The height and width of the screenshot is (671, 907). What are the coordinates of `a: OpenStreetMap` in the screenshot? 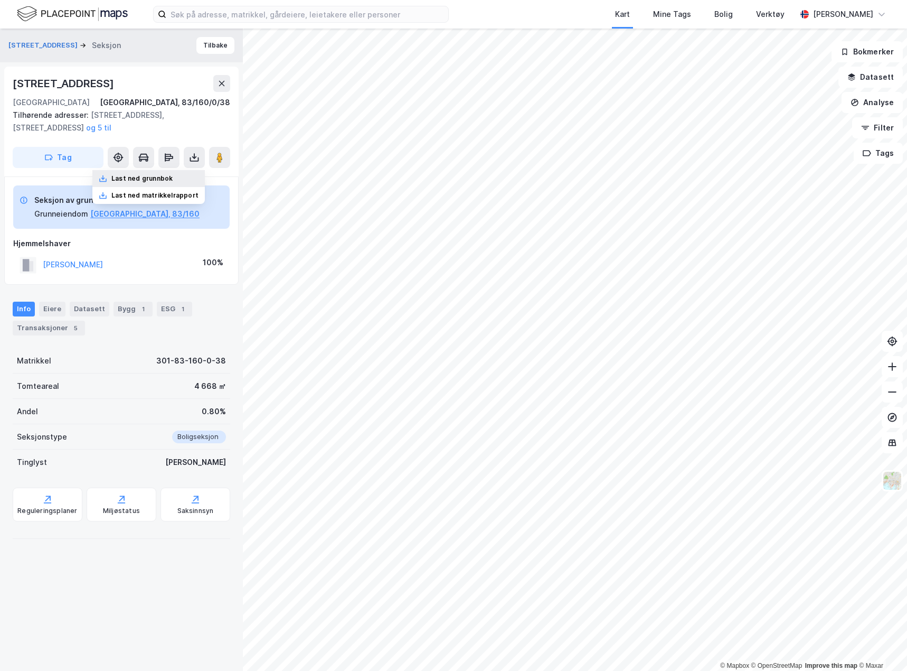 It's located at (777, 666).